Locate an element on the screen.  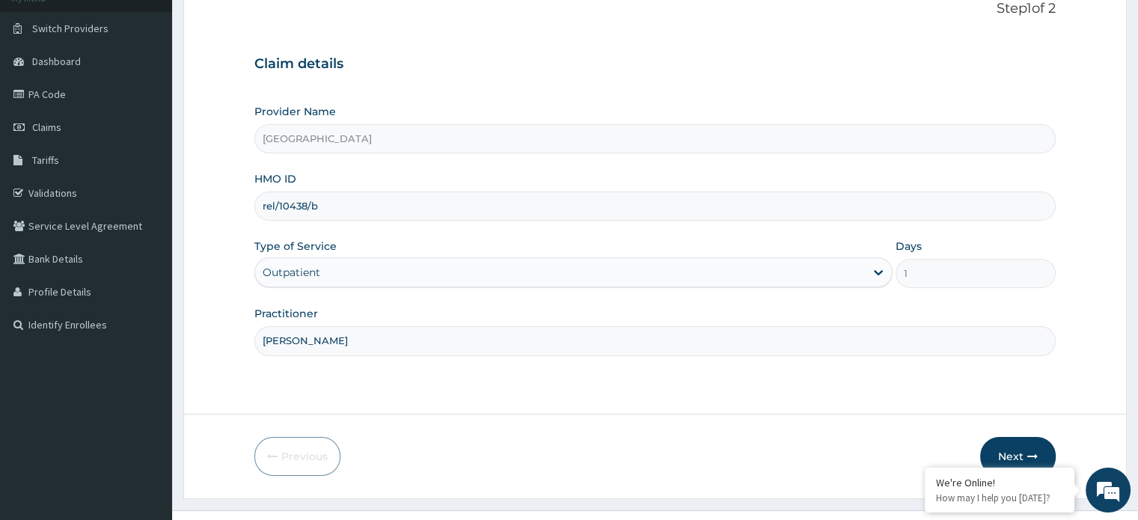
h3: Claim details is located at coordinates (654, 64).